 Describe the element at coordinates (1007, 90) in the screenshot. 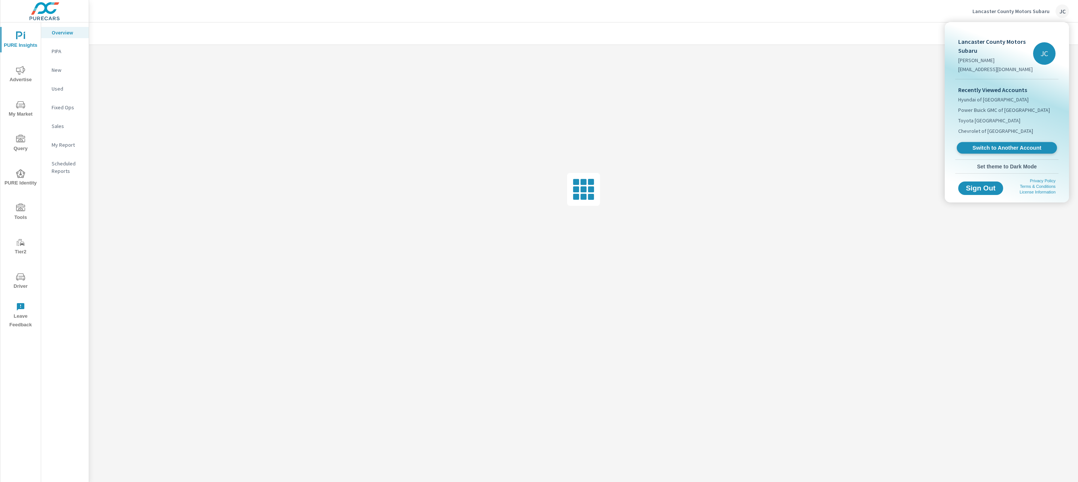

I see `p: Recently Viewed Accounts` at that location.